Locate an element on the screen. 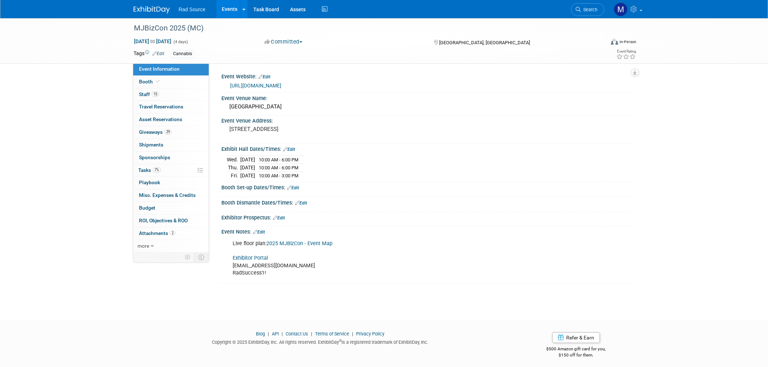 The width and height of the screenshot is (768, 367). button: Committed is located at coordinates (283, 42).